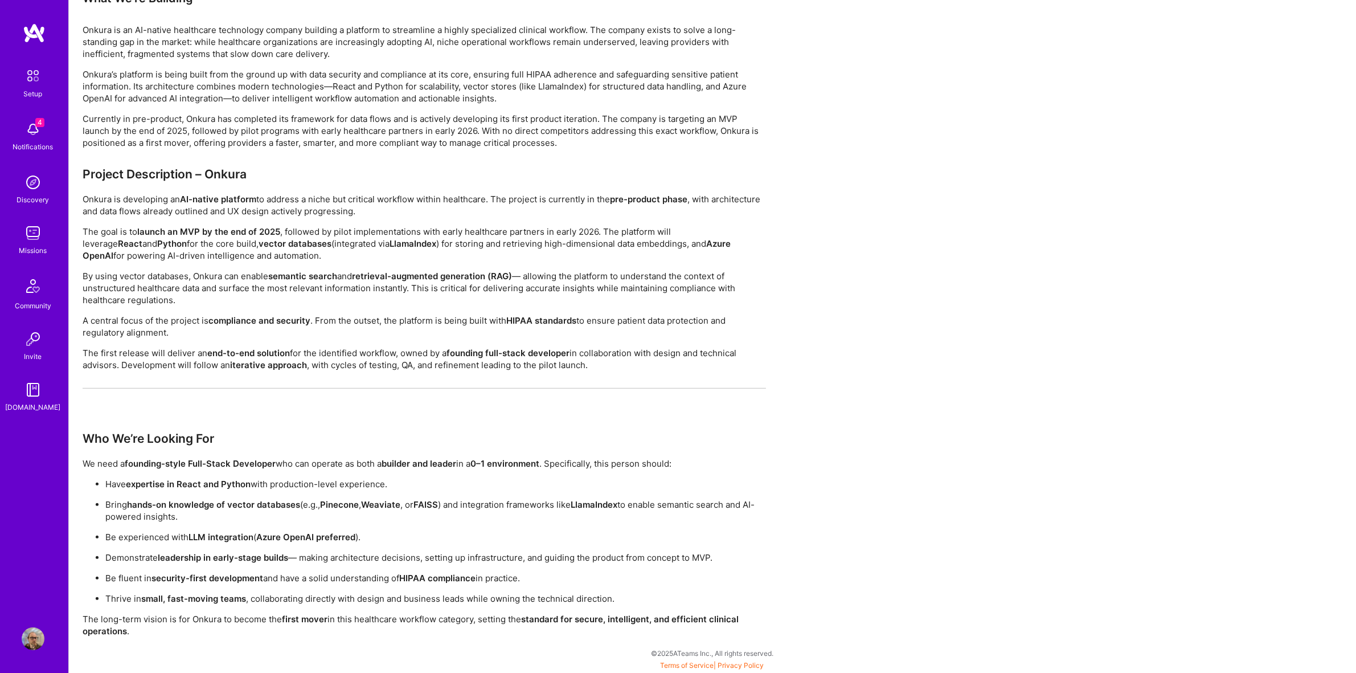 The image size is (1356, 673). What do you see at coordinates (218, 199) in the screenshot?
I see `strong: AI-native platform` at bounding box center [218, 199].